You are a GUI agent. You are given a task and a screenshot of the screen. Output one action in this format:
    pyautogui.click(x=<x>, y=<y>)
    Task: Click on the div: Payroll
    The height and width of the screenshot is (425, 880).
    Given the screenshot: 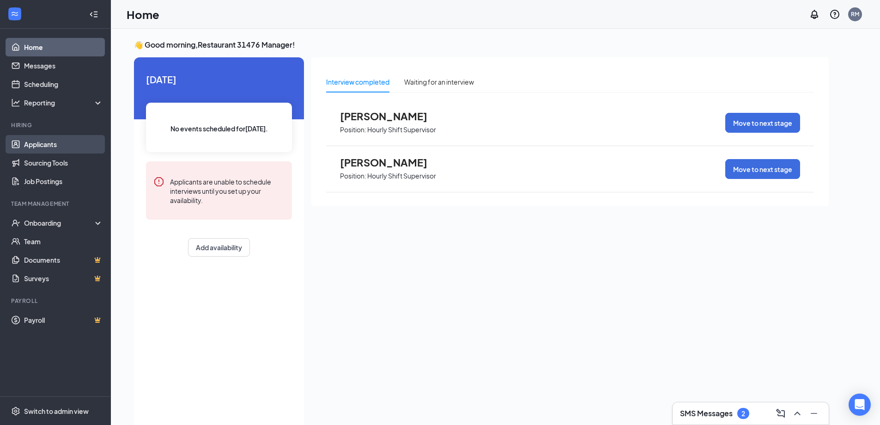 What is the action you would take?
    pyautogui.click(x=56, y=300)
    